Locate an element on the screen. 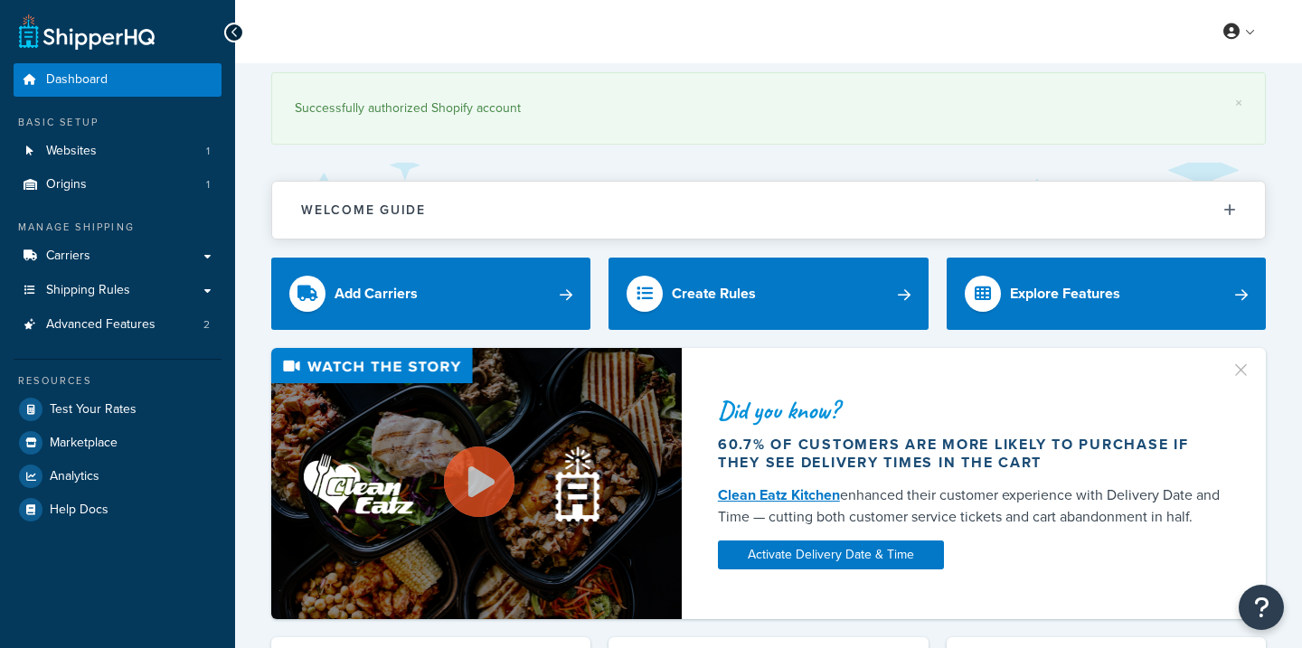  li: Analytics is located at coordinates (118, 477).